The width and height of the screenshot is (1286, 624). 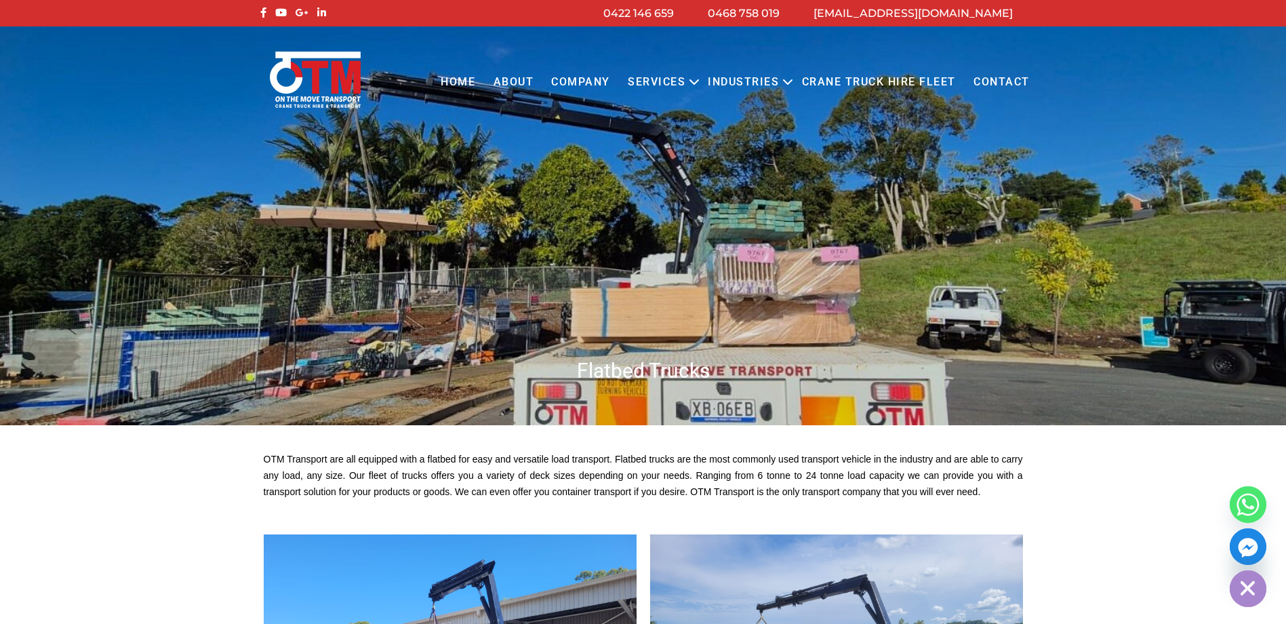 I want to click on p: OTM Transport are all equipped with a flatbed for easy and versatile load transport. Flatbed truc..., so click(x=643, y=475).